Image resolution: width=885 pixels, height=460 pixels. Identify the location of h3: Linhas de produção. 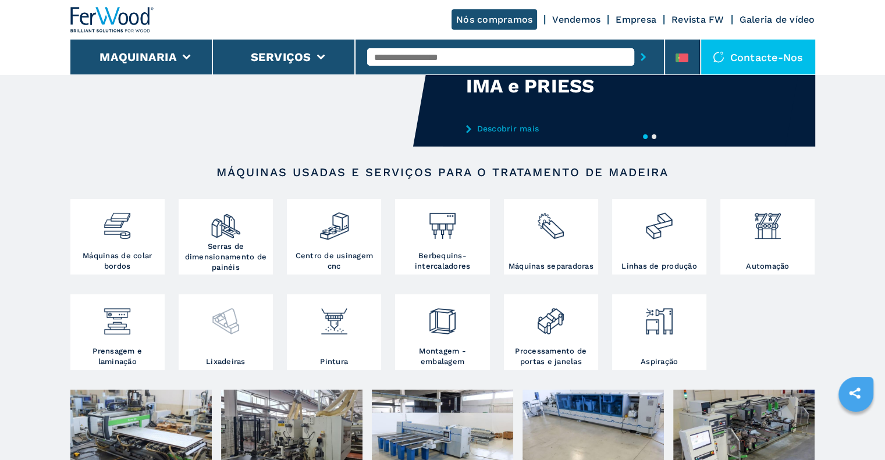
(659, 266).